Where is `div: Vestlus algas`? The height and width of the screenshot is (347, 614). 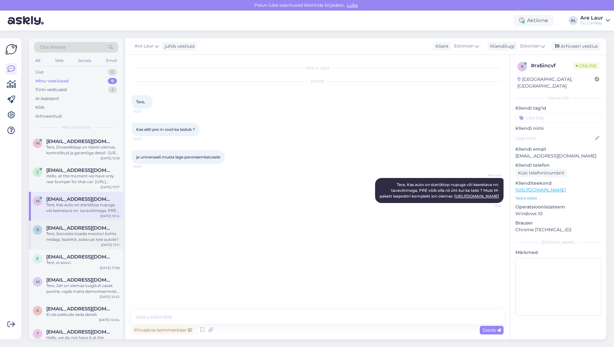
div: Vestlus algas is located at coordinates (317, 68).